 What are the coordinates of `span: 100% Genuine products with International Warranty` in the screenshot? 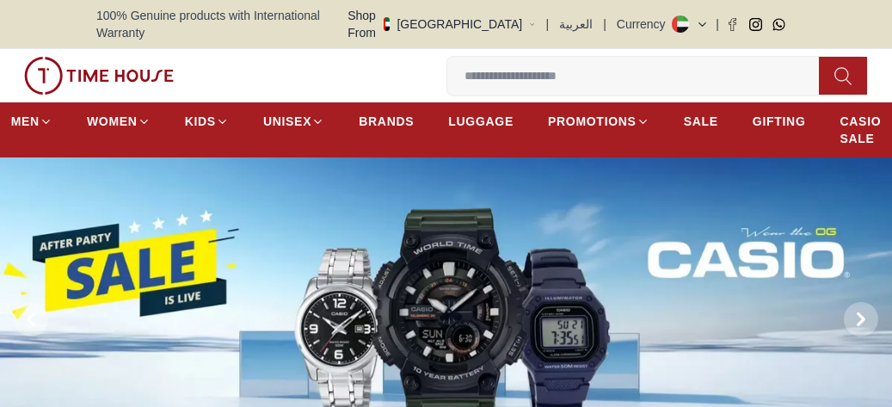 It's located at (222, 24).